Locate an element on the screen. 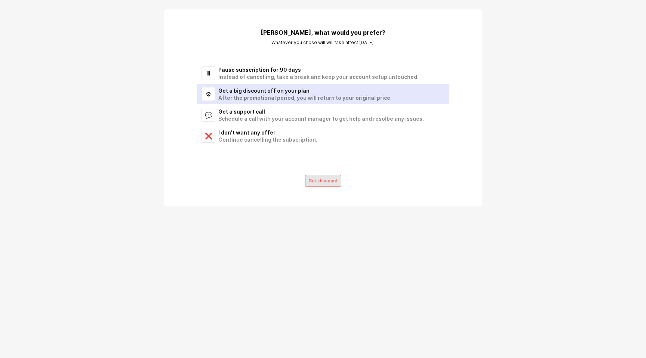  p: Get discount is located at coordinates (323, 181).